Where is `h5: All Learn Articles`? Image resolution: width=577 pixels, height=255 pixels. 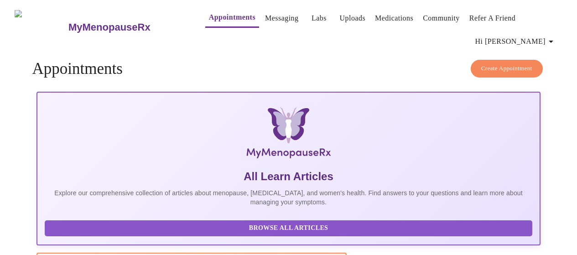
h5: All Learn Articles is located at coordinates (288, 177).